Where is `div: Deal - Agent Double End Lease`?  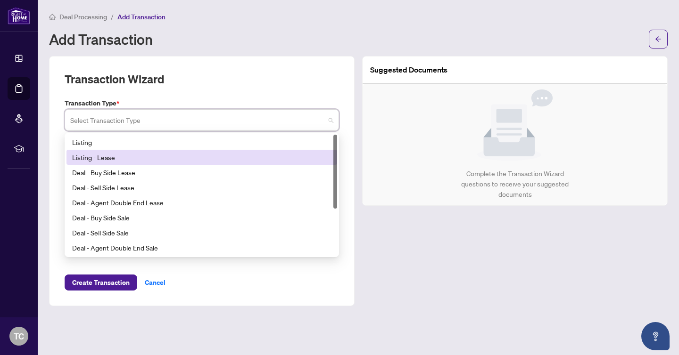 div: Deal - Agent Double End Lease is located at coordinates (202, 203).